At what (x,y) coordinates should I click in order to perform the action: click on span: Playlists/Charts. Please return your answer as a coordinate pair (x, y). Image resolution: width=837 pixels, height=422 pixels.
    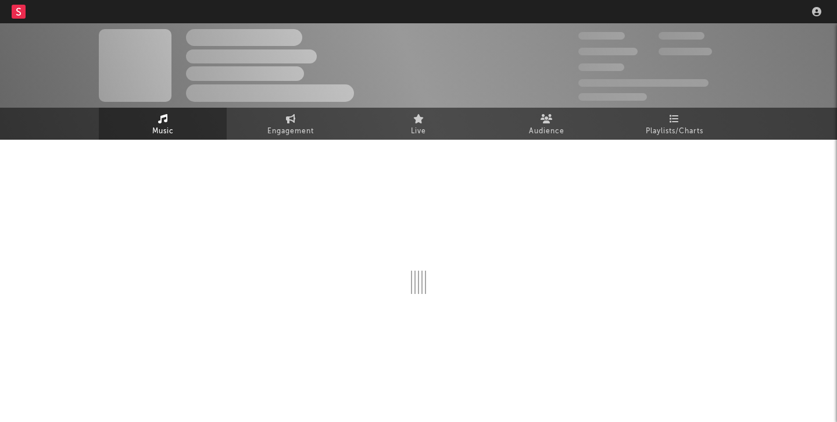
    Looking at the image, I should click on (674, 131).